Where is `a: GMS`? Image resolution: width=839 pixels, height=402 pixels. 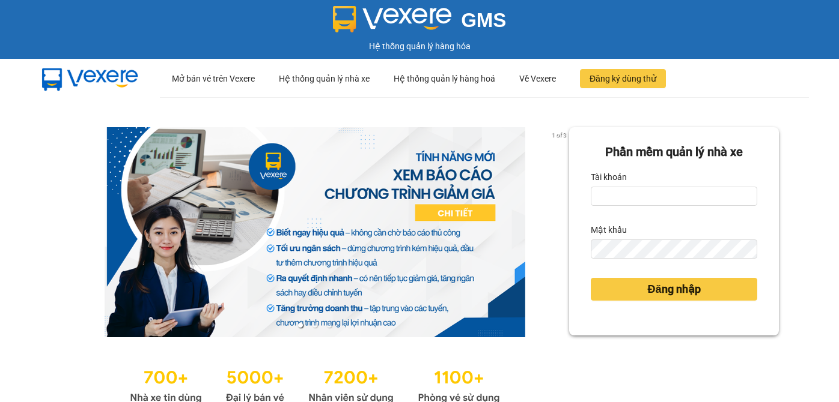 a: GMS is located at coordinates (419, 23).